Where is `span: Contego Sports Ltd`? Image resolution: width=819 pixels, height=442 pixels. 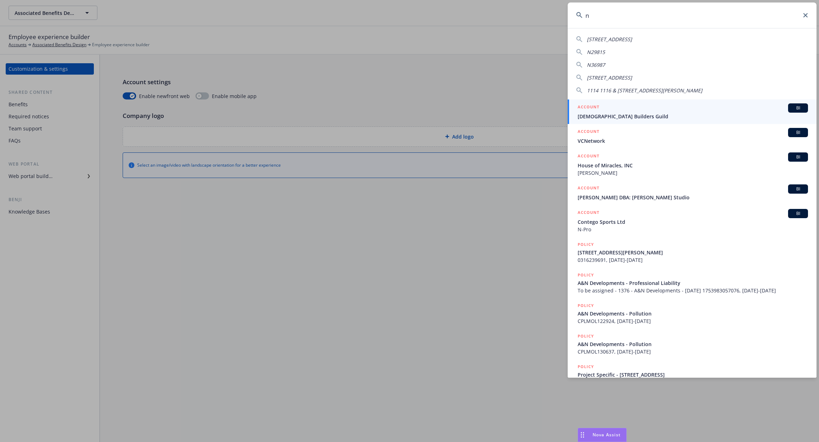
span: Contego Sports Ltd is located at coordinates (693, 222).